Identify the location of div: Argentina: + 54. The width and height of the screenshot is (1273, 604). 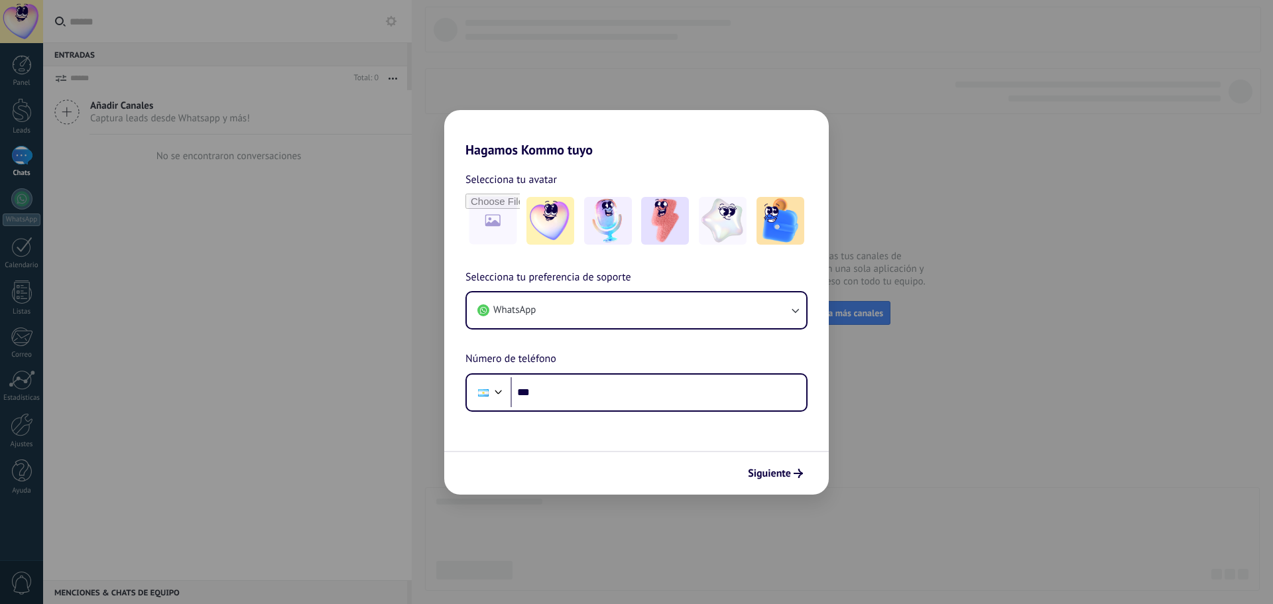
(483, 392).